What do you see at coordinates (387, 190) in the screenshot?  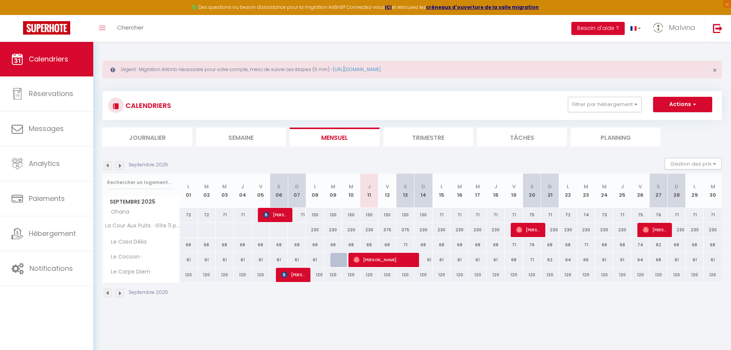 I see `th: 12` at bounding box center [387, 190].